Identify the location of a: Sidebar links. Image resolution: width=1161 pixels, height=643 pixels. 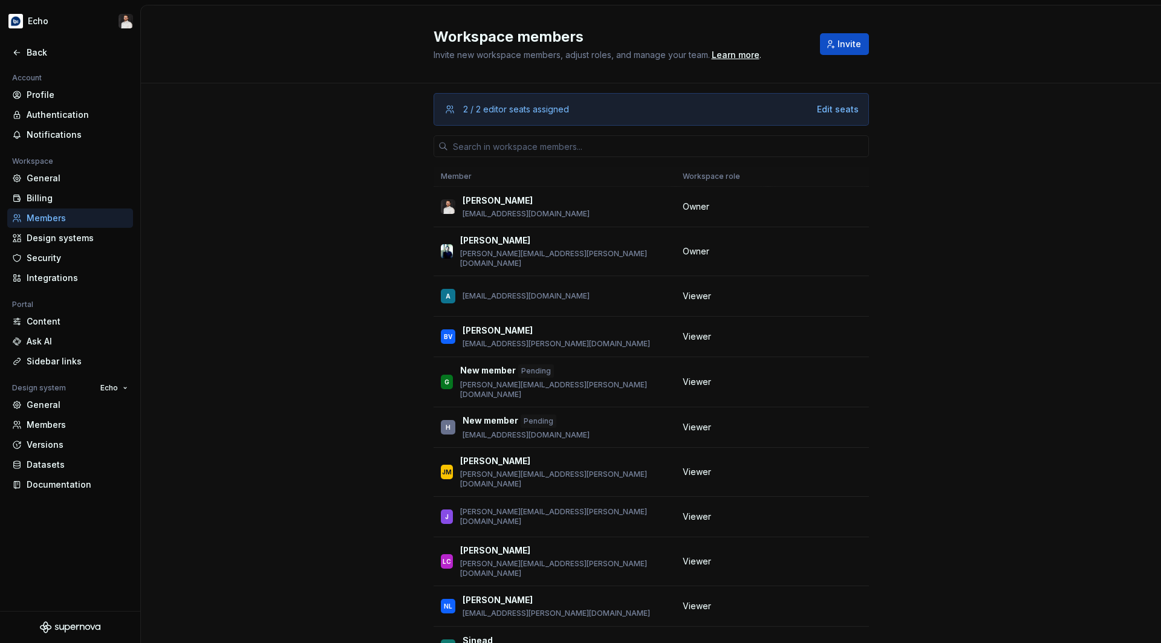
(70, 362).